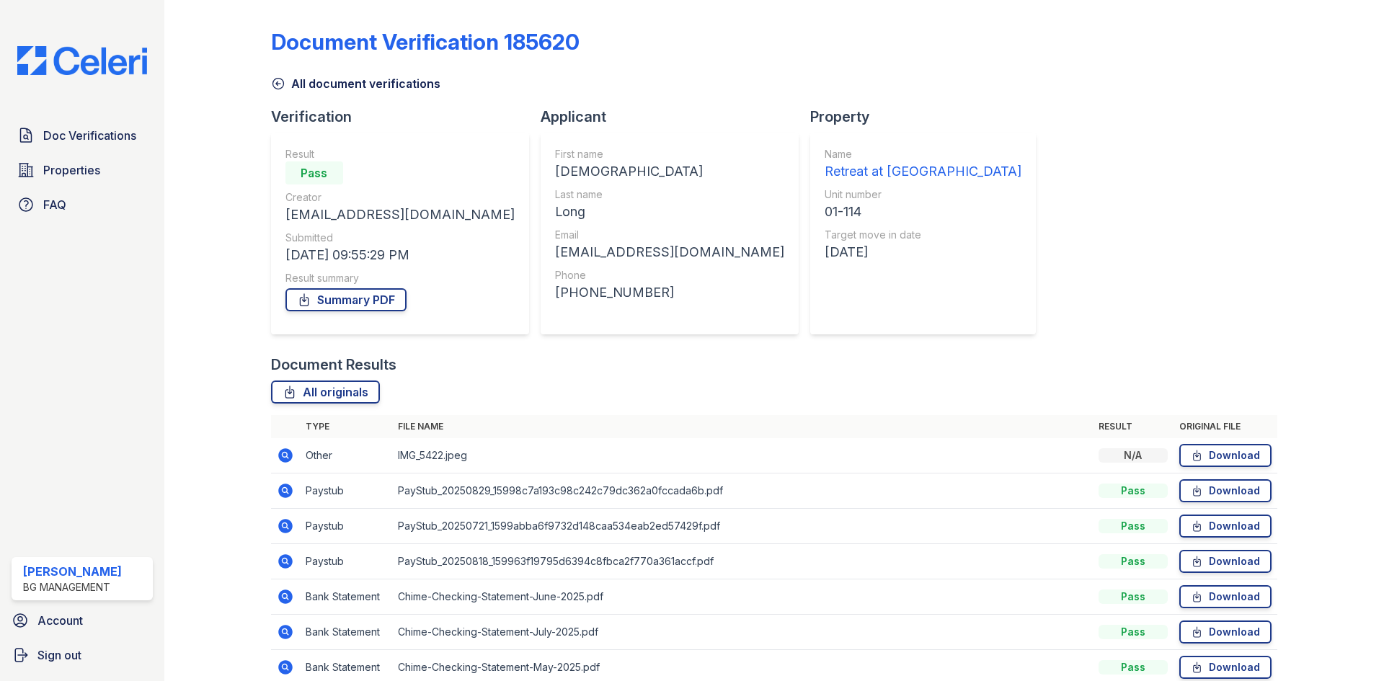 The height and width of the screenshot is (681, 1384). What do you see at coordinates (1133, 456) in the screenshot?
I see `div: N/A` at bounding box center [1133, 456].